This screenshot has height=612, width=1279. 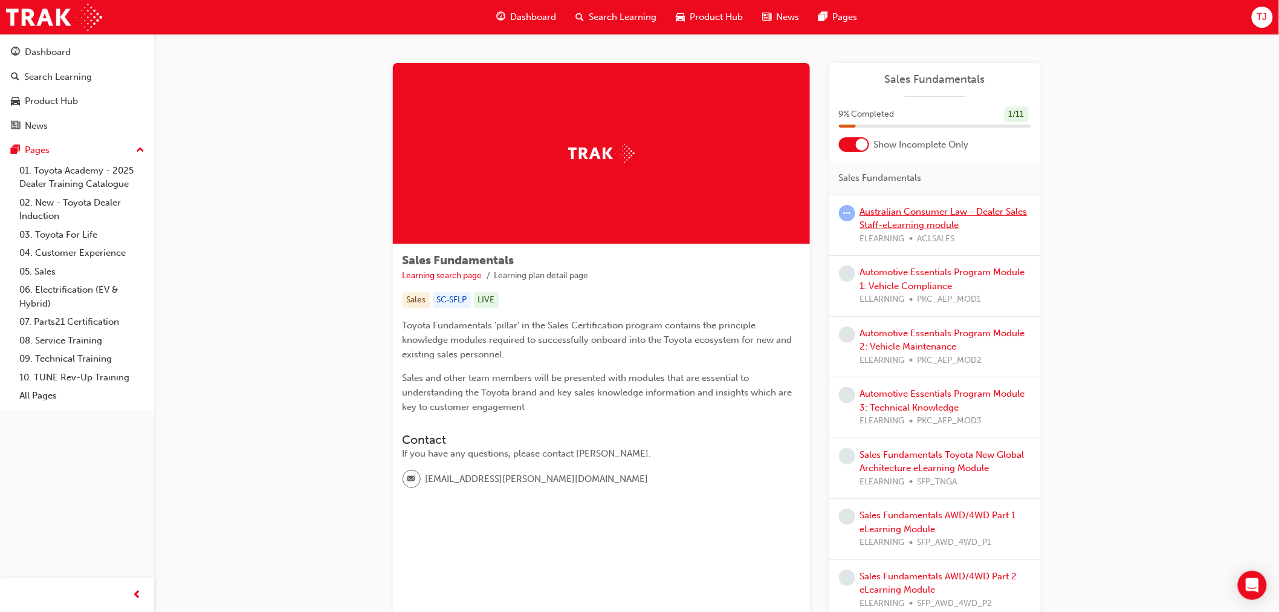 I want to click on a: Sales Fundamentals AWD/4WD Part 2 eLearning Module, so click(x=938, y=583).